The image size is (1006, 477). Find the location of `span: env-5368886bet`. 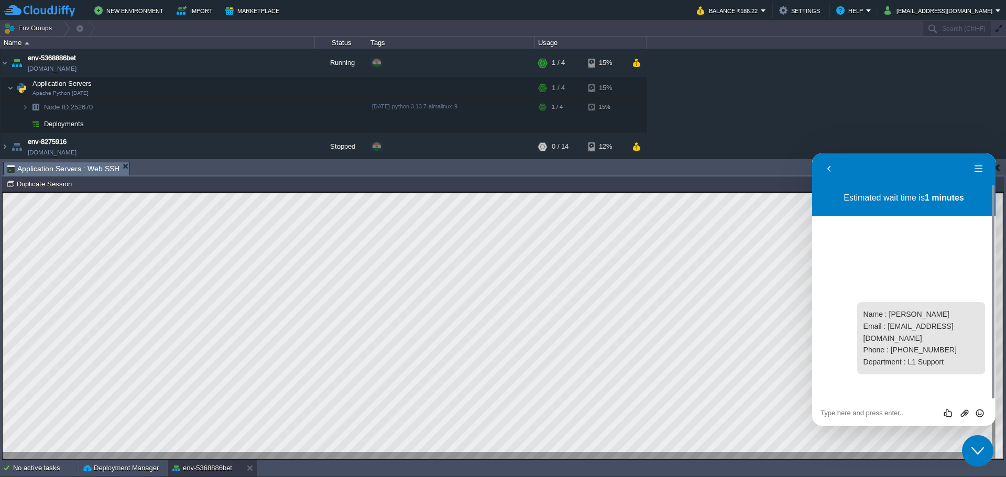

span: env-5368886bet is located at coordinates (52, 58).